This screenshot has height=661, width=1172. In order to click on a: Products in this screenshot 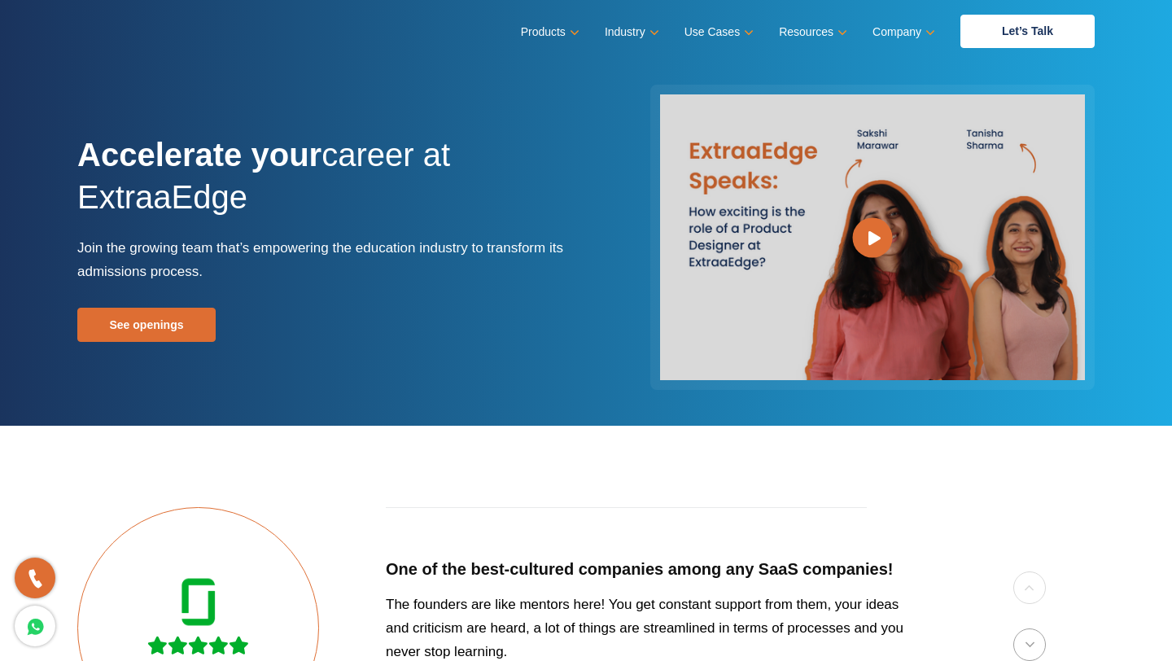, I will do `click(549, 32)`.